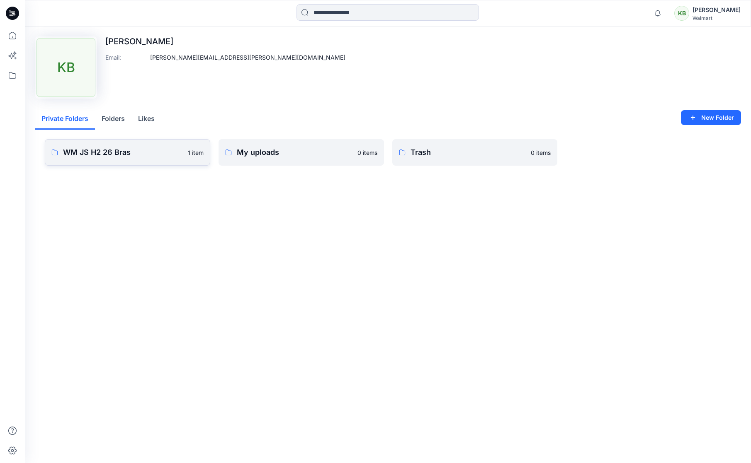 The width and height of the screenshot is (751, 463). I want to click on p: Trash, so click(468, 153).